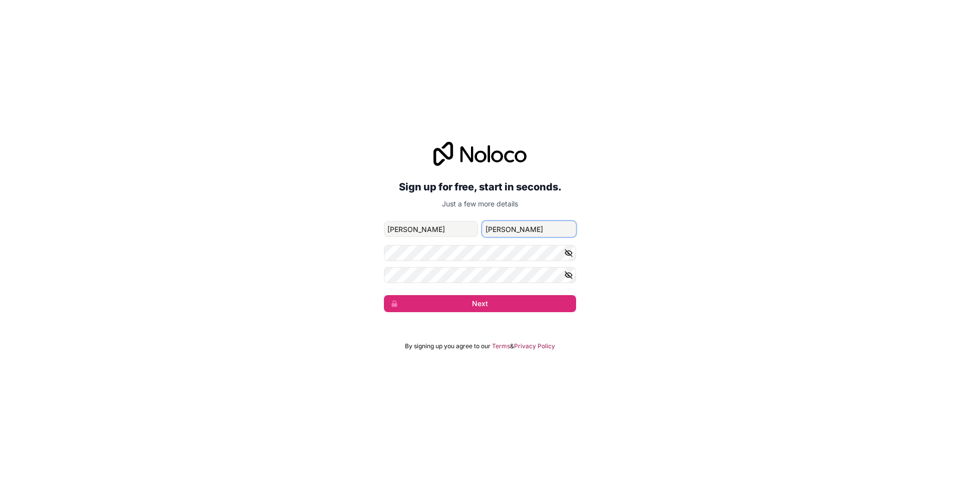 This screenshot has height=478, width=960. I want to click on button: Next, so click(480, 303).